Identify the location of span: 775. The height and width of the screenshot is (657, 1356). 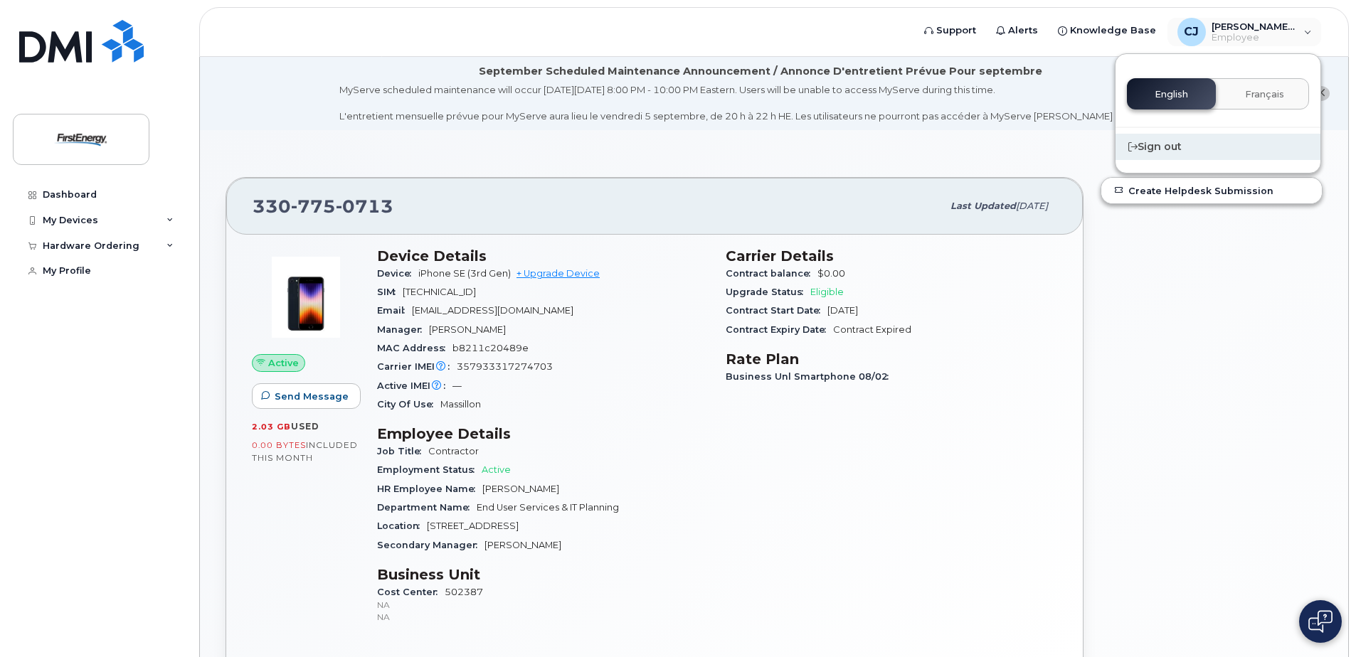
(313, 206).